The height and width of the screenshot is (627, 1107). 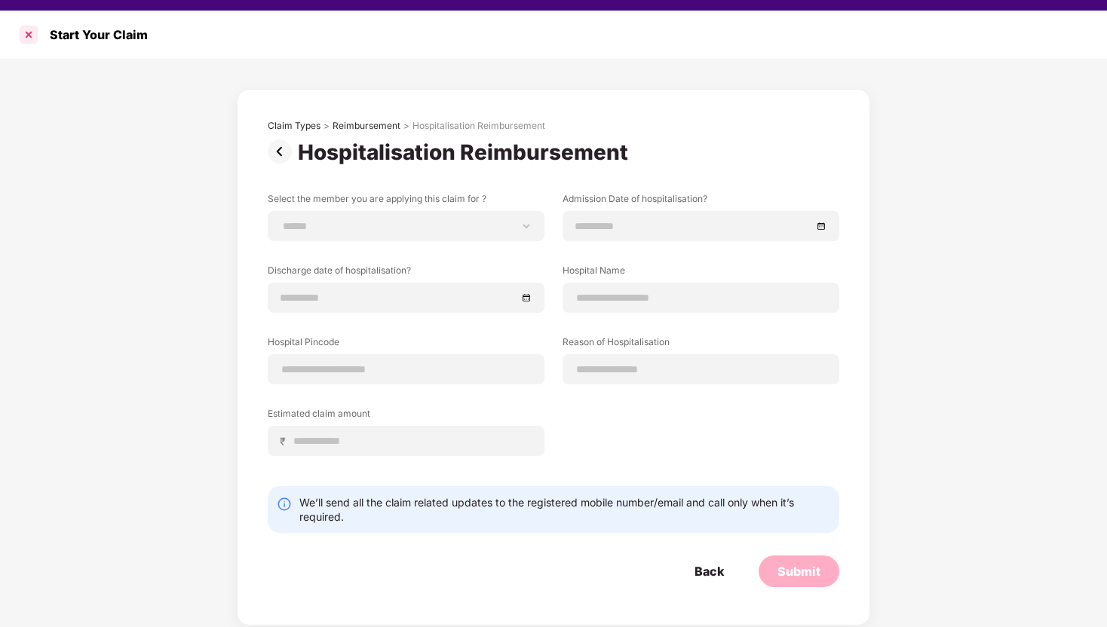 What do you see at coordinates (406, 416) in the screenshot?
I see `label: Estimated claim amount` at bounding box center [406, 416].